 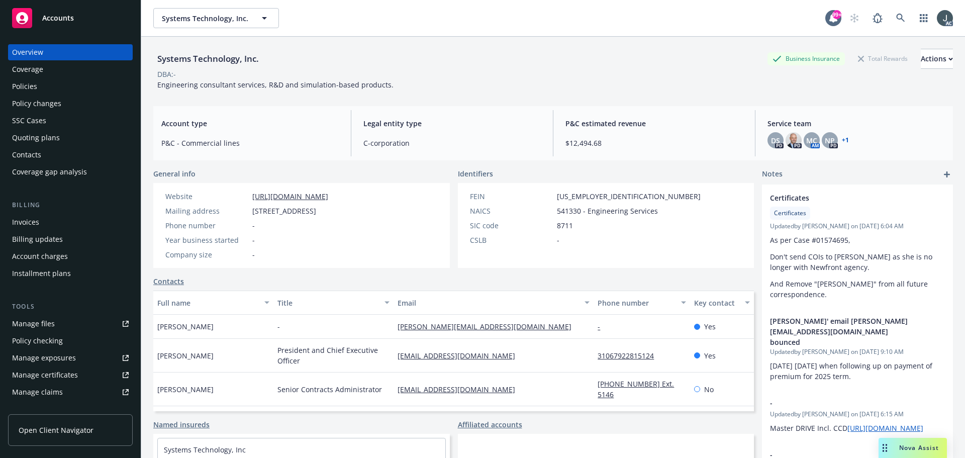 I want to click on span: Accounts, so click(x=58, y=18).